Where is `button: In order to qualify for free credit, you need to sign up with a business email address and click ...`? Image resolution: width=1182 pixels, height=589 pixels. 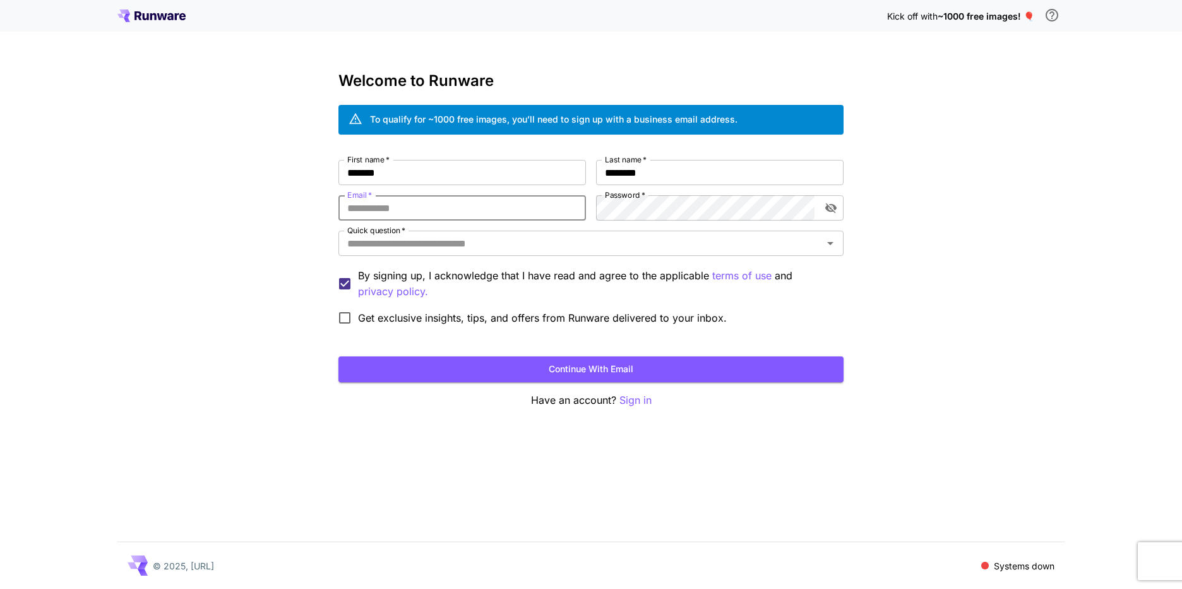 button: In order to qualify for free credit, you need to sign up with a business email address and click ... is located at coordinates (1052, 15).